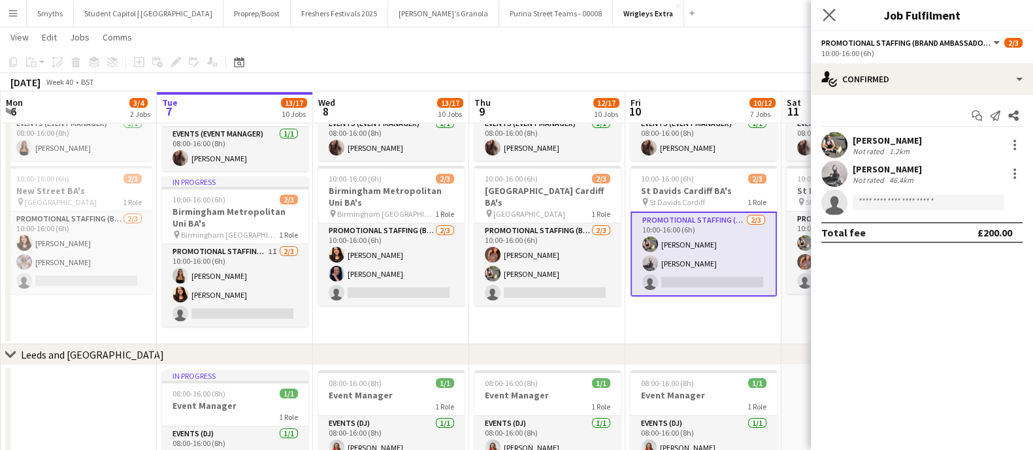 The image size is (1033, 450). I want to click on span: 7, so click(169, 111).